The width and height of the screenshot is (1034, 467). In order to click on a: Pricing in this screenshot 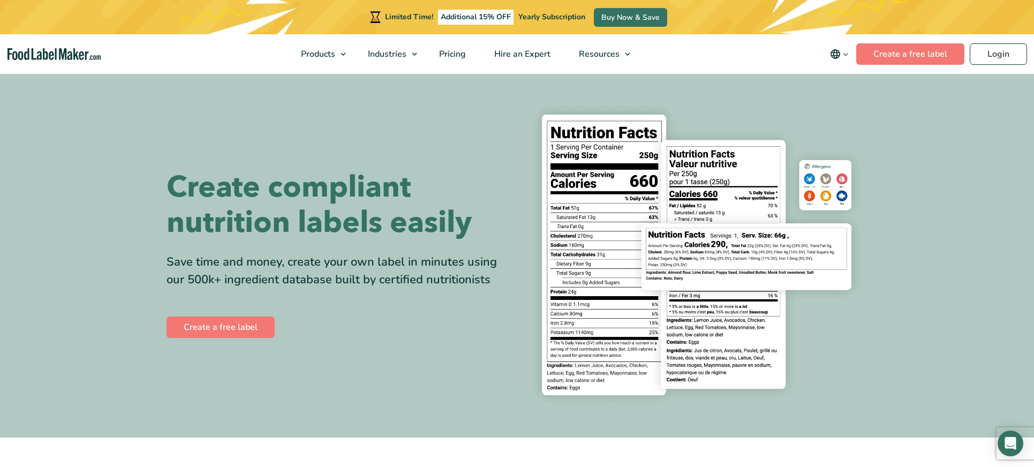, I will do `click(451, 54)`.